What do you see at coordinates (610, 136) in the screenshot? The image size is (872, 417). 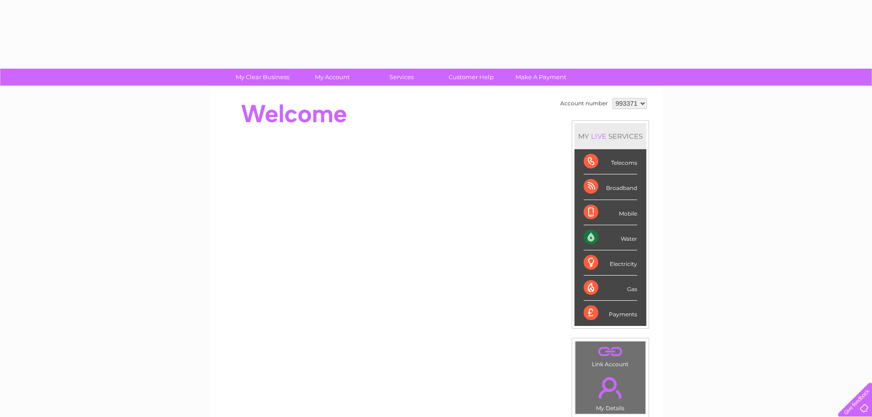 I see `div: MY SERVICES` at bounding box center [610, 136].